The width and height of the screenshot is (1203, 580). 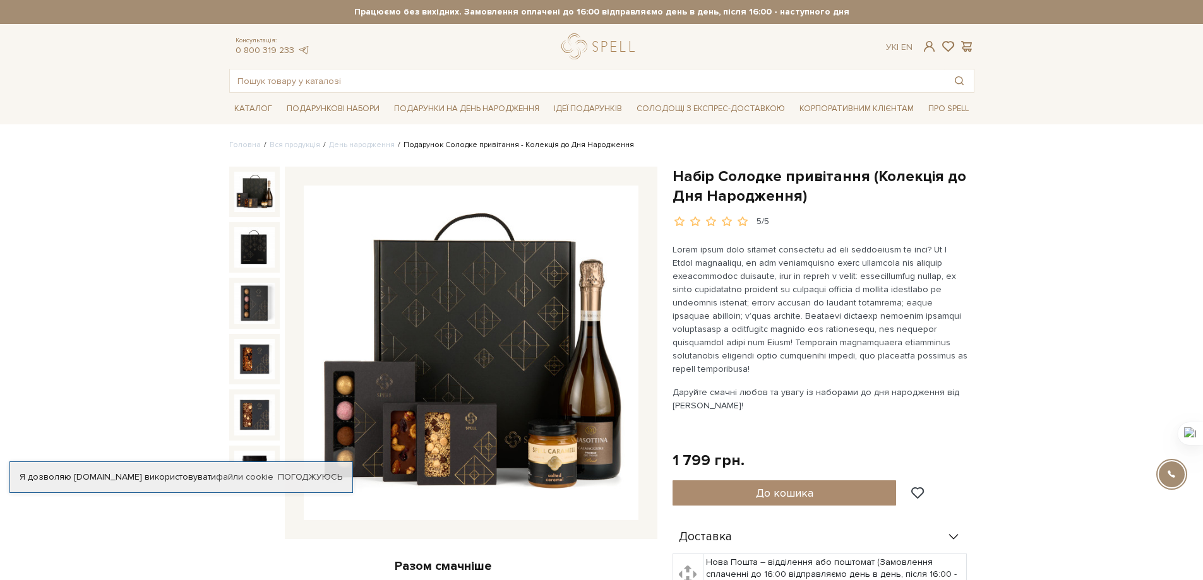 I want to click on div: 5/5, so click(x=763, y=222).